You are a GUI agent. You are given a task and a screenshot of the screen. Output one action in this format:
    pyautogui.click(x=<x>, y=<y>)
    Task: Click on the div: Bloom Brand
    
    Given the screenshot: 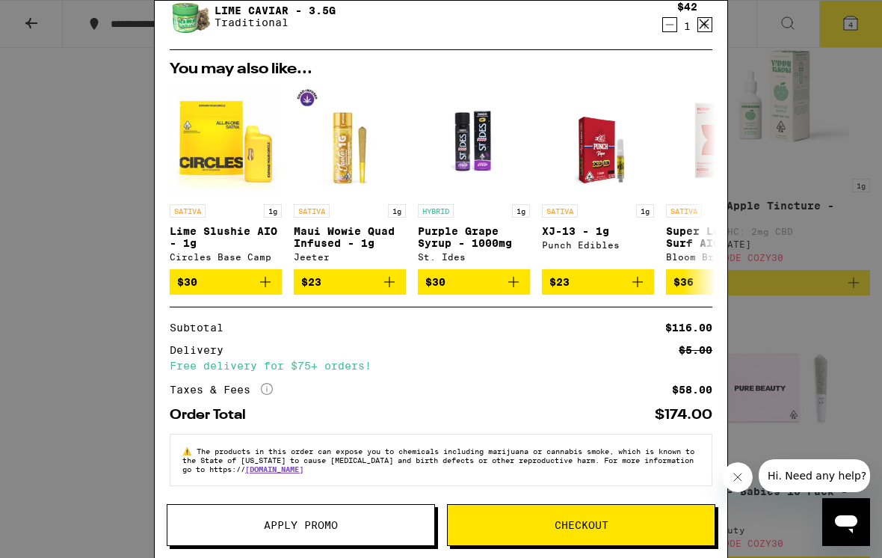 What is the action you would take?
    pyautogui.click(x=722, y=256)
    